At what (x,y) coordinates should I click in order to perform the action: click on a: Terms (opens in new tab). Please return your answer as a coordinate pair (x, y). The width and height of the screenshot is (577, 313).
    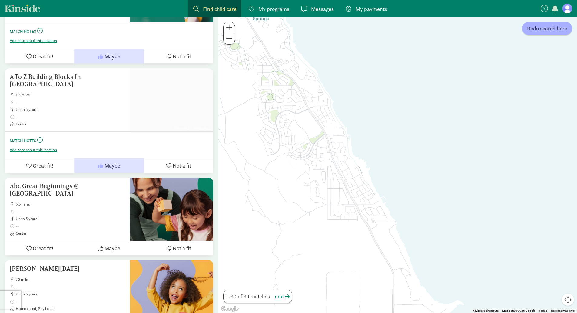
    Looking at the image, I should click on (544, 310).